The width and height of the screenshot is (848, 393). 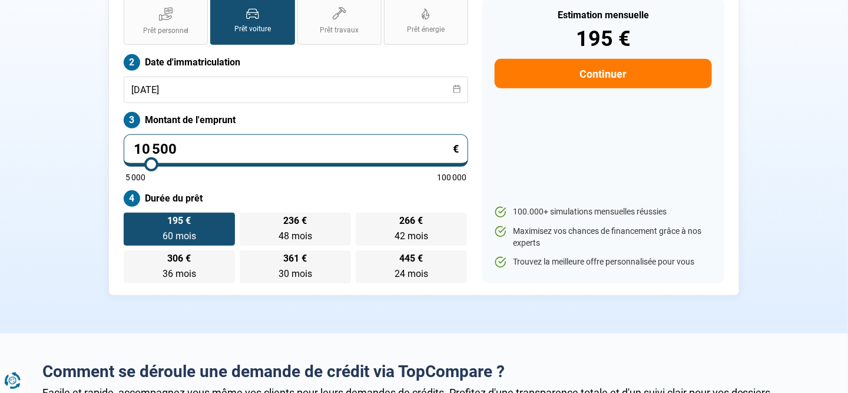 I want to click on label: Montant de l'emprunt, so click(x=296, y=120).